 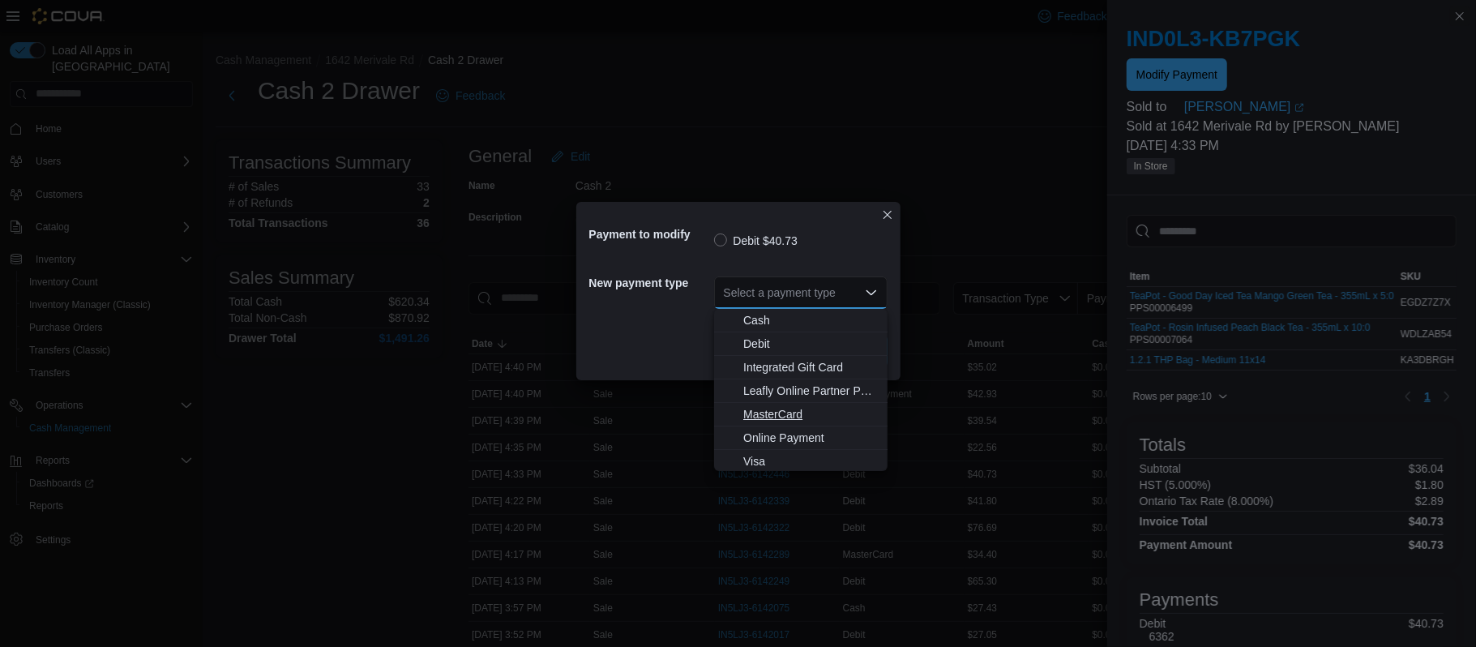 I want to click on h5: Payment to modify, so click(x=650, y=234).